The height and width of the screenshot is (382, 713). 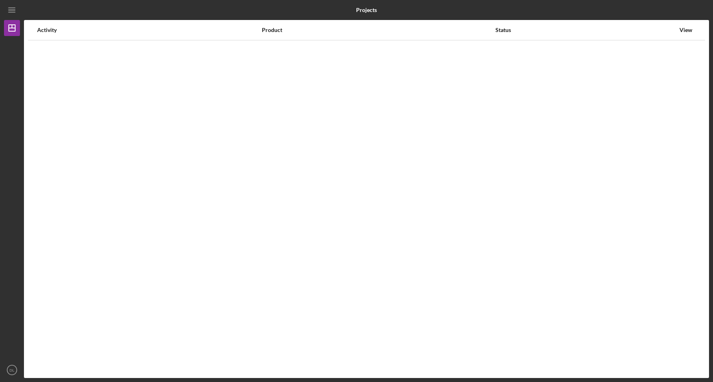 What do you see at coordinates (149, 30) in the screenshot?
I see `div: Activity` at bounding box center [149, 30].